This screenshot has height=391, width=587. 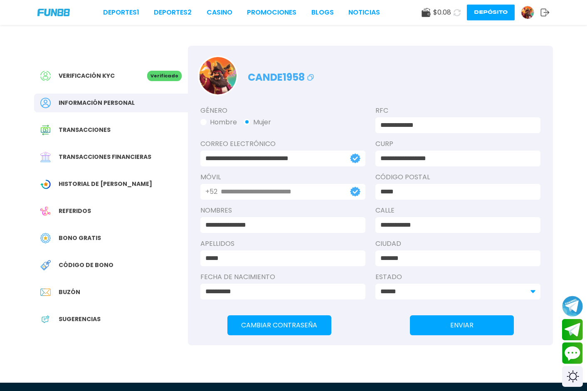 I want to click on span: Sugerencias, so click(x=79, y=319).